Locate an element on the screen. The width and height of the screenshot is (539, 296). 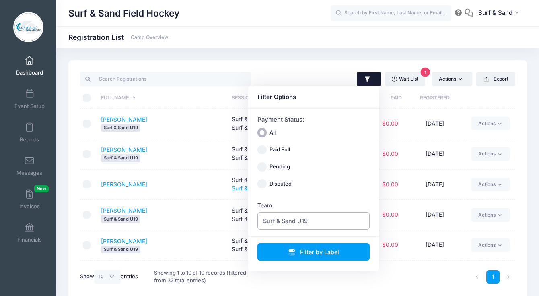
span: Surf & Sand is located at coordinates (496, 13).